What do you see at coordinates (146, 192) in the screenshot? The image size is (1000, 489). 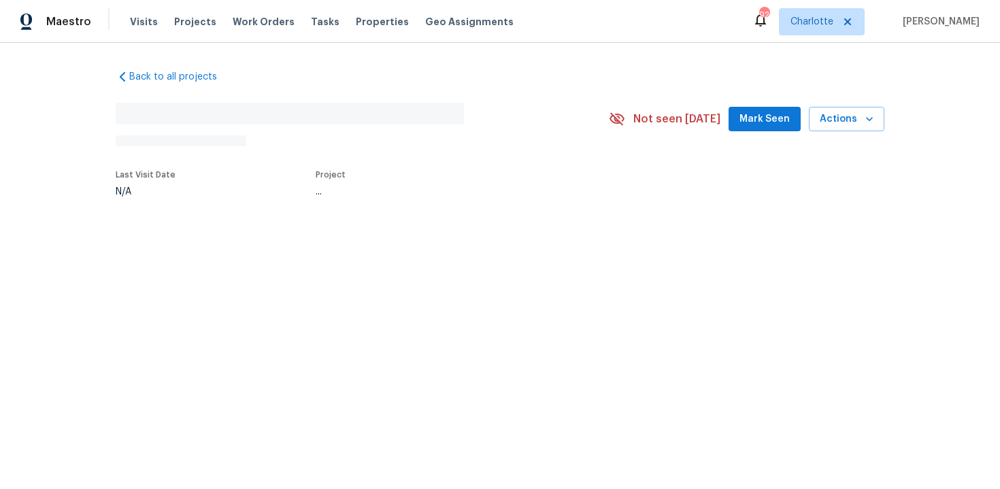 I see `div: N/A` at bounding box center [146, 192].